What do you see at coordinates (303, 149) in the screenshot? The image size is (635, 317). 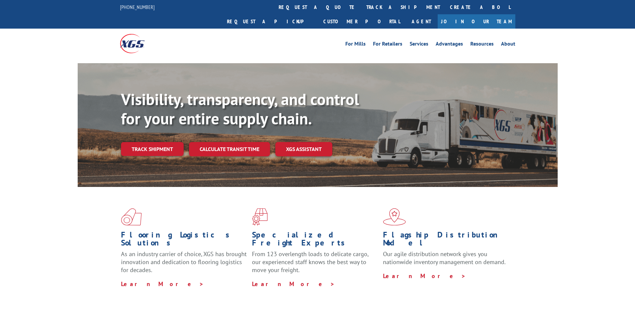 I see `a: XGS ASSISTANT` at bounding box center [303, 149].